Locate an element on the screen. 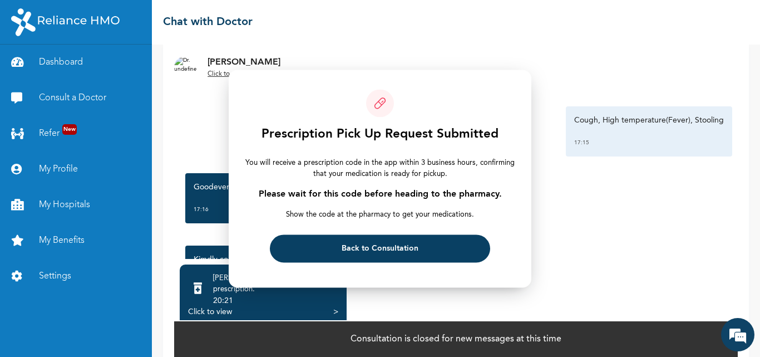  textarea: Type your message and hit 'Enter' is located at coordinates (109, 279).